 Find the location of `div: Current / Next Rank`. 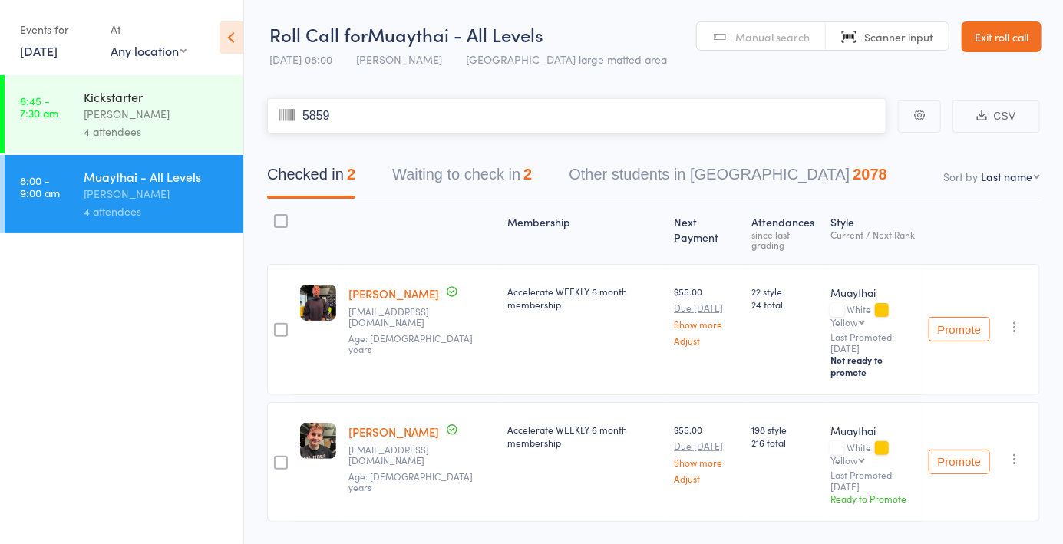

div: Current / Next Rank is located at coordinates (874, 234).